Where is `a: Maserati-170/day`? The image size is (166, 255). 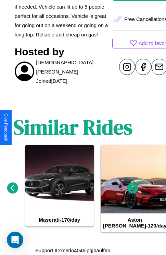
a: Maserati-170/day is located at coordinates (60, 185).